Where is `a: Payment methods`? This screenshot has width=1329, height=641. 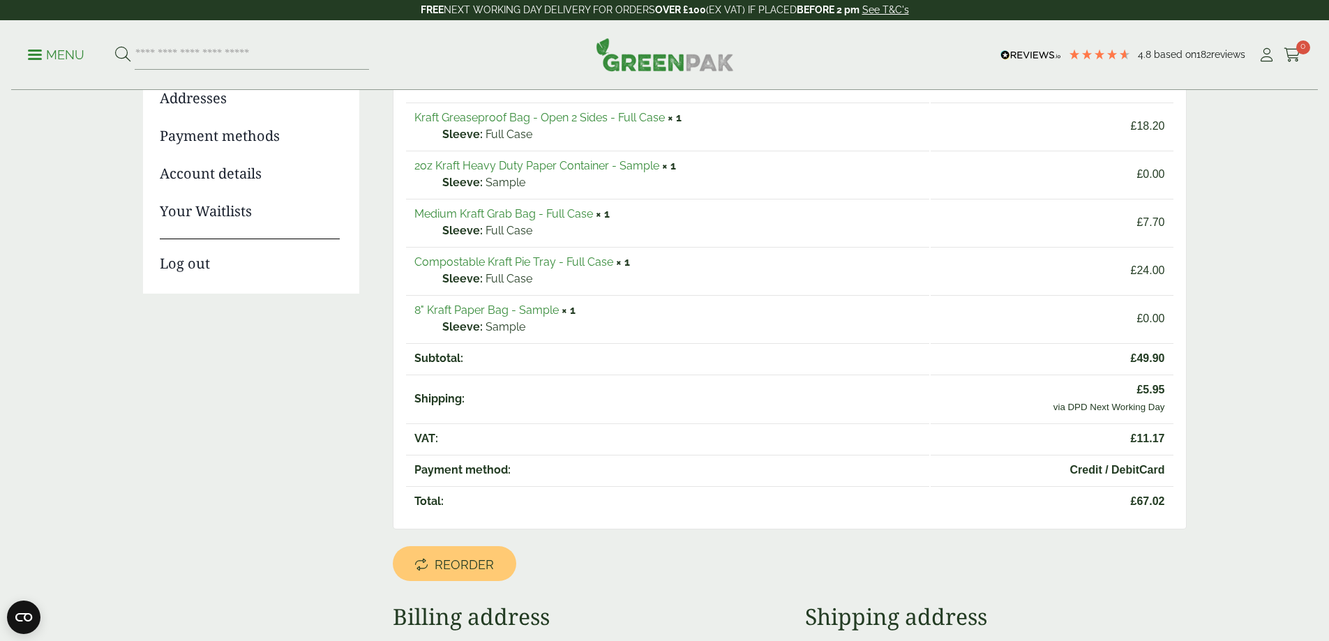 a: Payment methods is located at coordinates (250, 136).